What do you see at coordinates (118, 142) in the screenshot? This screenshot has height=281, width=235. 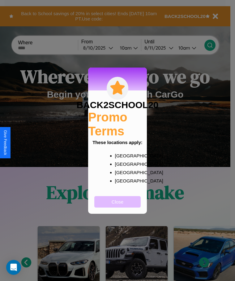 I see `b: These locations apply:` at bounding box center [118, 142].